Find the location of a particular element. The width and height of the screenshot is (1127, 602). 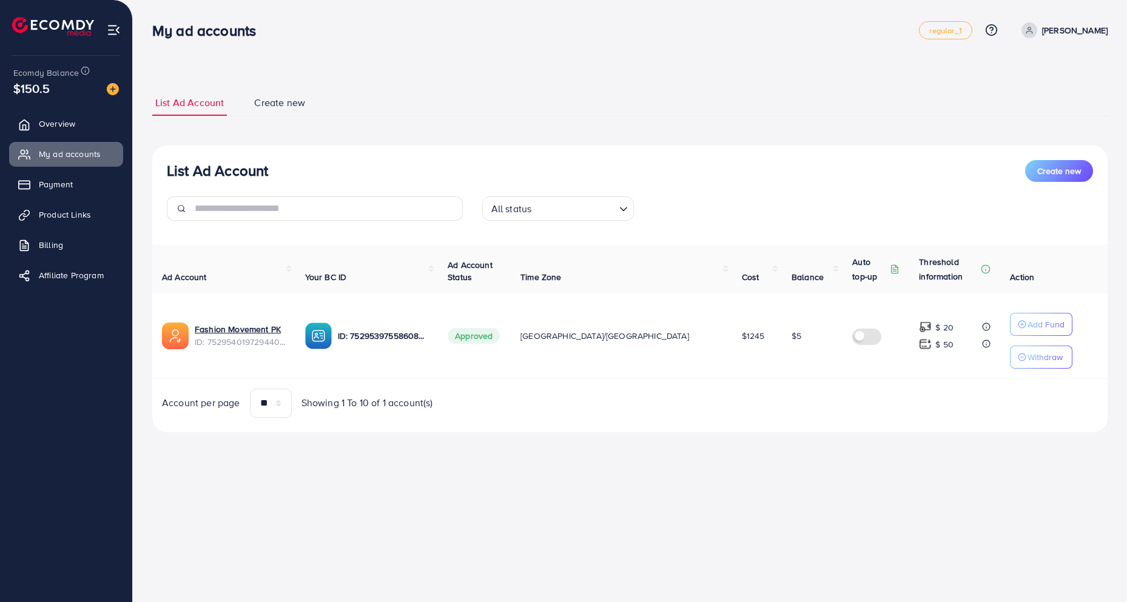

img: ic-ba-acc.ded83a64.svg is located at coordinates (318, 336).